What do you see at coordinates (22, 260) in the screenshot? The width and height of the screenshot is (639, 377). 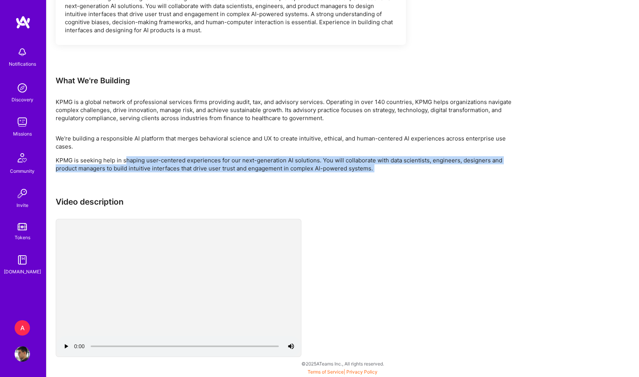 I see `img: guide book` at bounding box center [22, 260].